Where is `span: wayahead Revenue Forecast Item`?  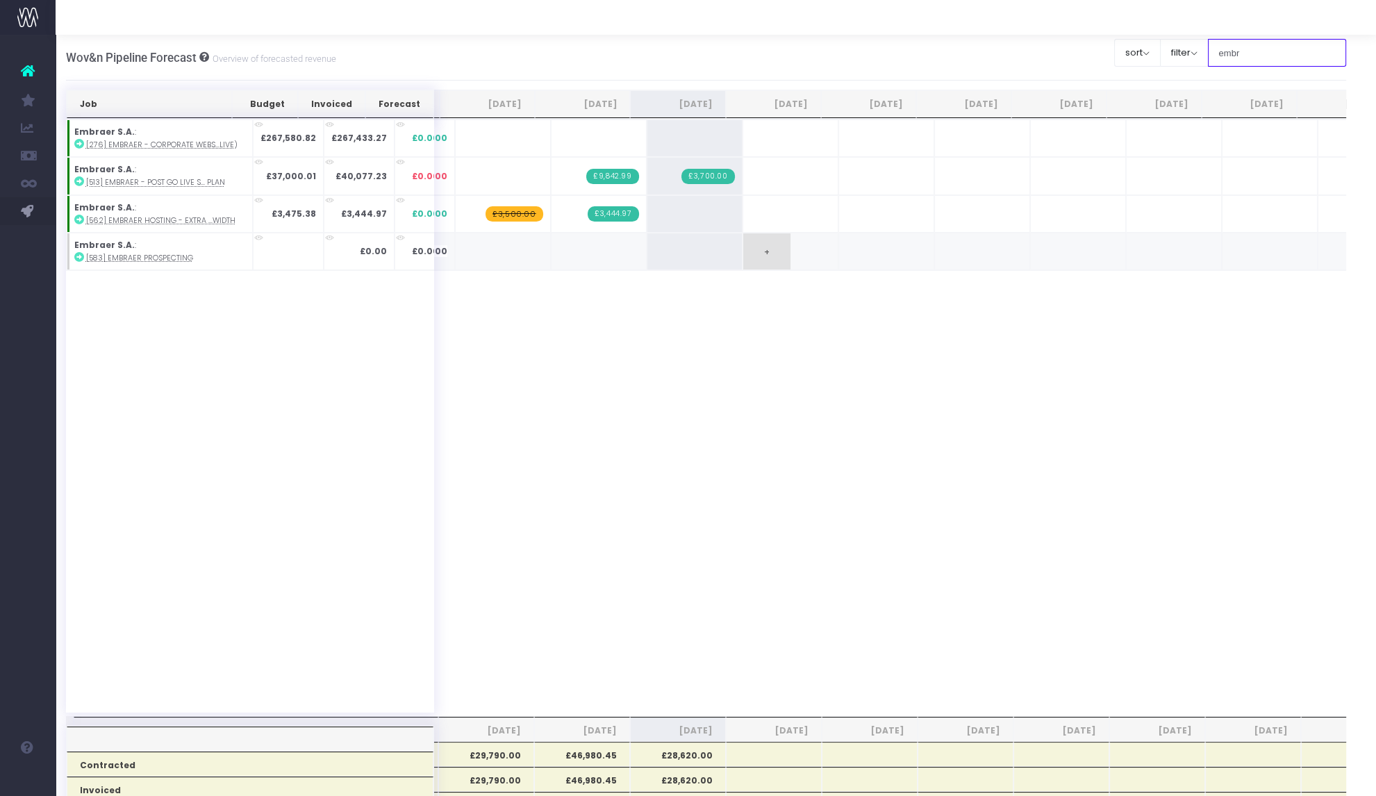
span: wayahead Revenue Forecast Item is located at coordinates (514, 214).